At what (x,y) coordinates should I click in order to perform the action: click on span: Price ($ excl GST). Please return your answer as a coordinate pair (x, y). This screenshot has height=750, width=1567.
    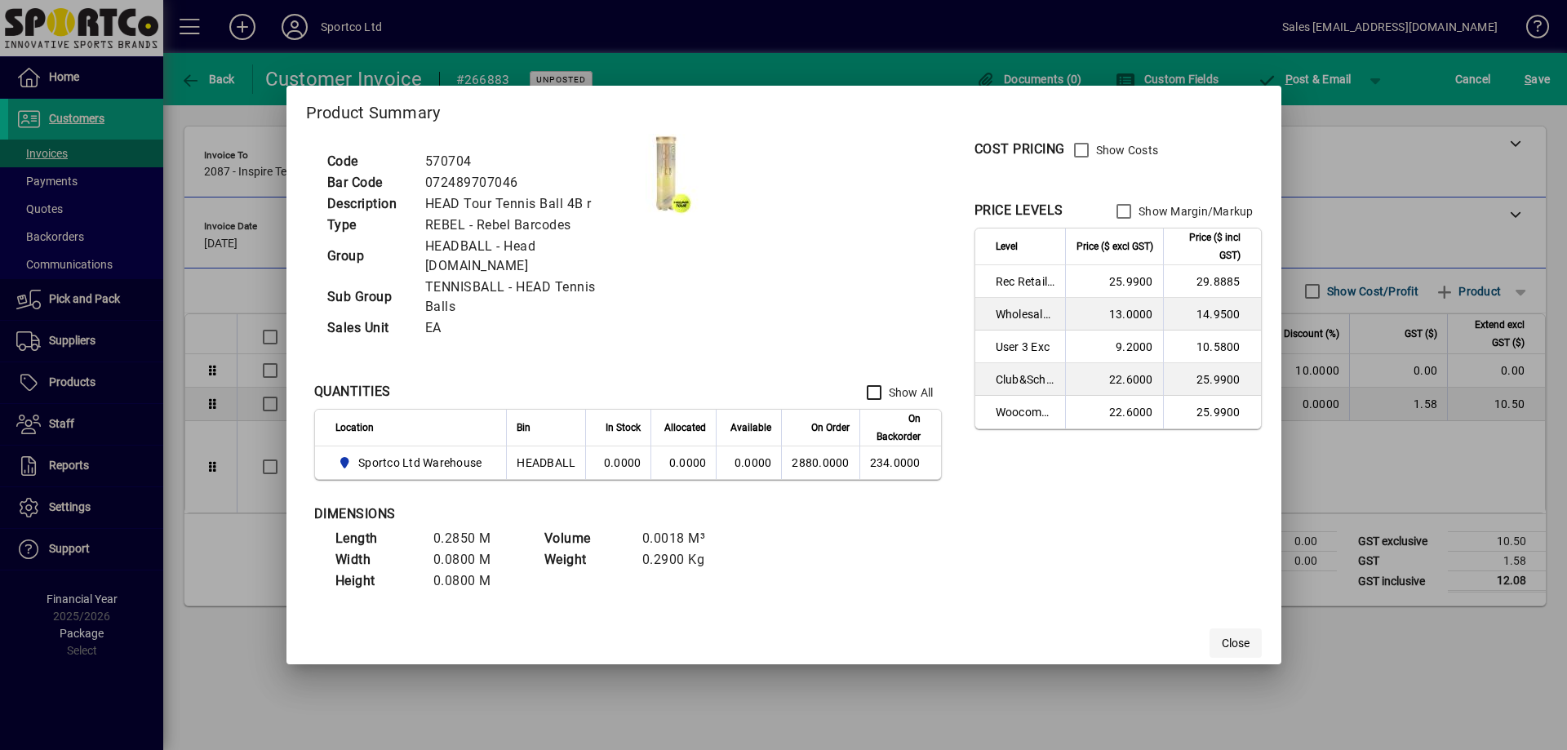
    Looking at the image, I should click on (1115, 247).